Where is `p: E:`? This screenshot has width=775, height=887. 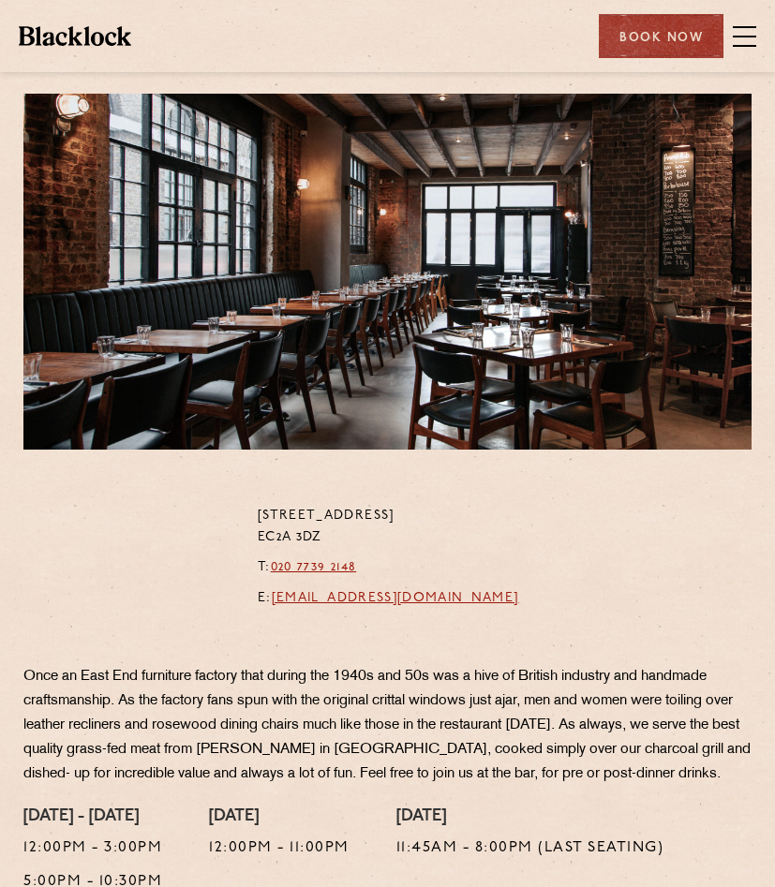
p: E: is located at coordinates (388, 599).